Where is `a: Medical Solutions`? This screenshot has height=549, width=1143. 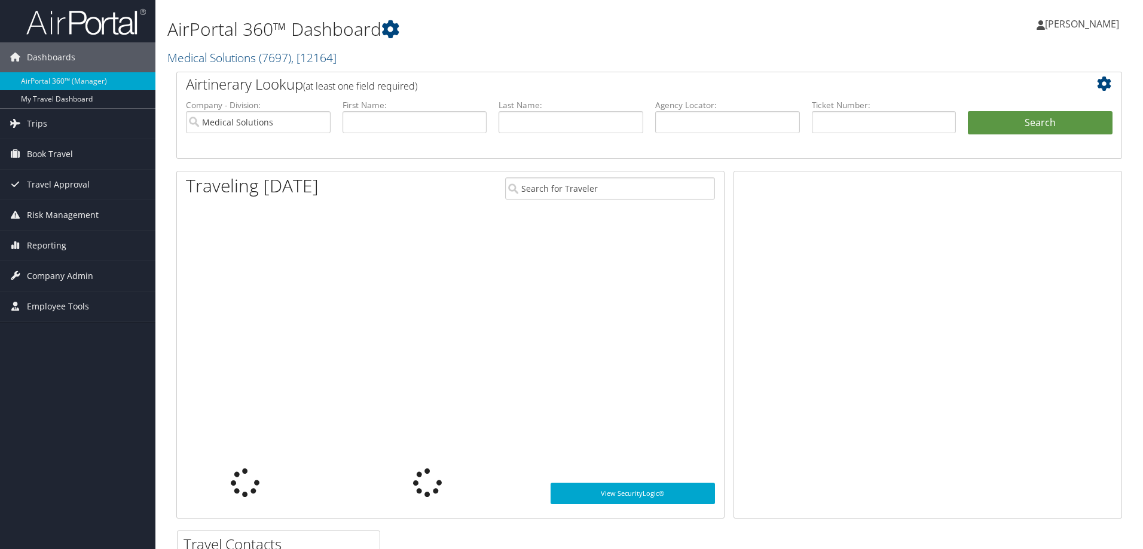
a: Medical Solutions is located at coordinates (252, 57).